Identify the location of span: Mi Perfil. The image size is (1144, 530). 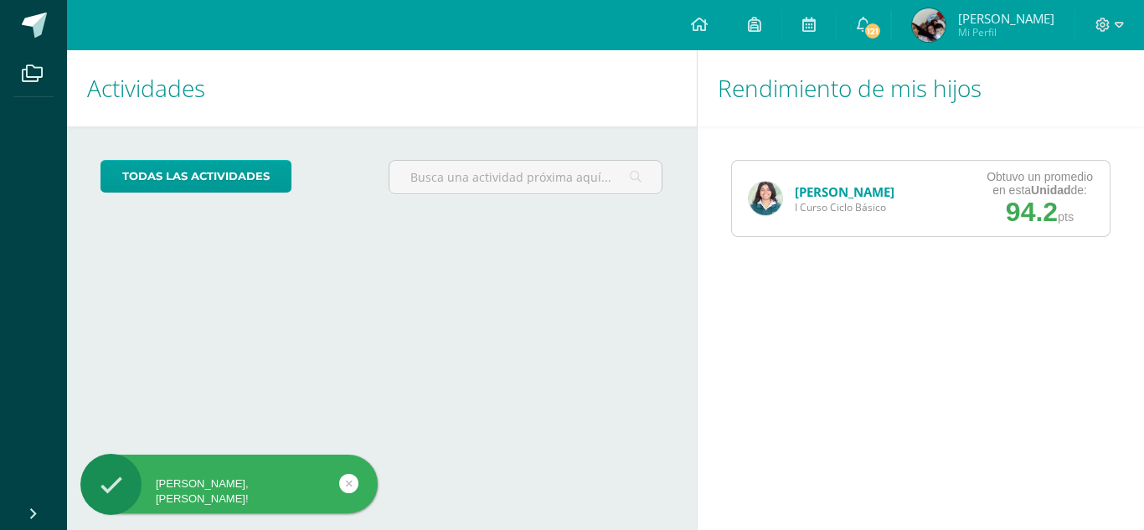
(1006, 32).